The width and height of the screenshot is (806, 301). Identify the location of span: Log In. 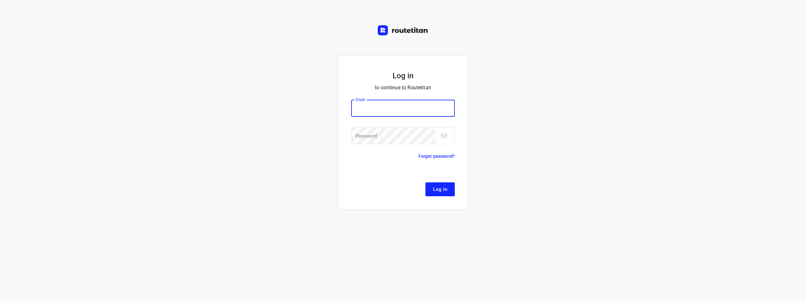
(440, 190).